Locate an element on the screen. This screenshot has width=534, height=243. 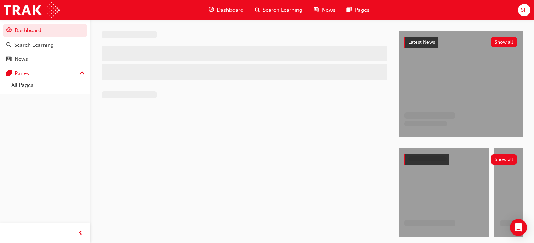
span: prev-icon is located at coordinates (80, 234).